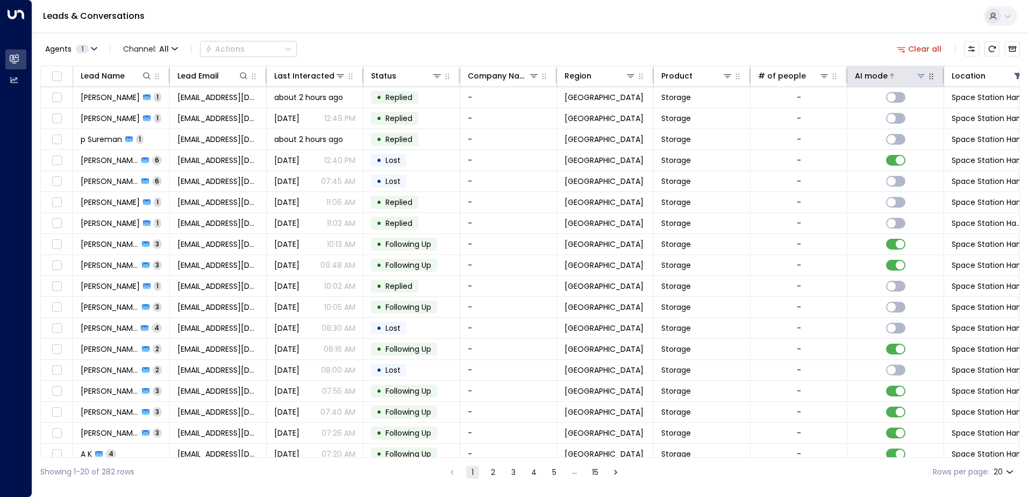 The width and height of the screenshot is (1028, 497). Describe the element at coordinates (218, 391) in the screenshot. I see `span: cont_recuperare@yahoo.com` at that location.